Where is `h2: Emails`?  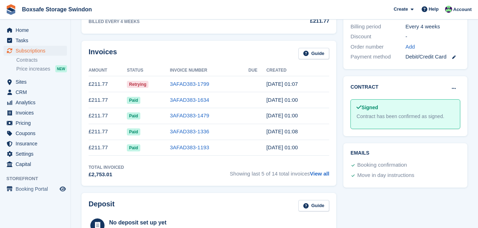 h2: Emails is located at coordinates (405, 153).